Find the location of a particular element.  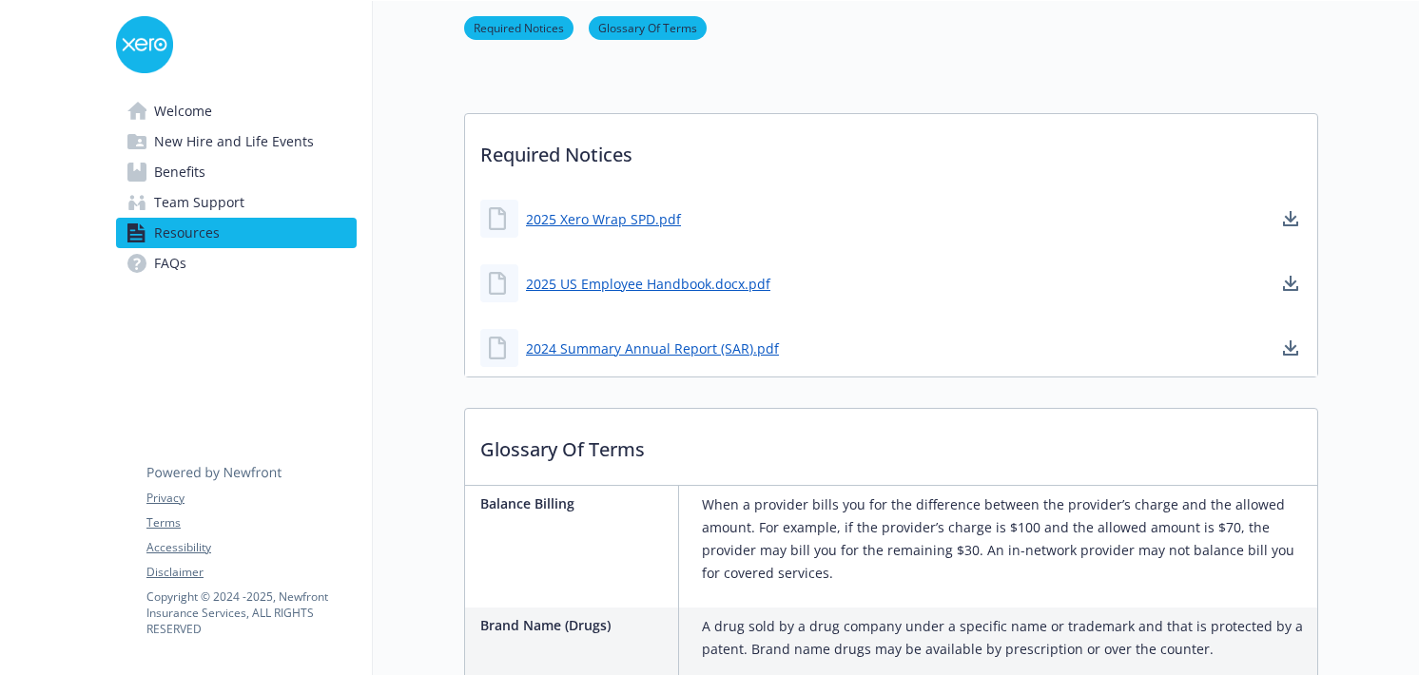

p: Required Notices is located at coordinates (891, 149).